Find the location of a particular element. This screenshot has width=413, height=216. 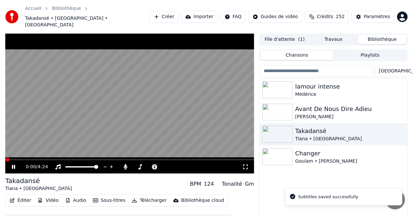

div: lamour intense is located at coordinates (350, 87).